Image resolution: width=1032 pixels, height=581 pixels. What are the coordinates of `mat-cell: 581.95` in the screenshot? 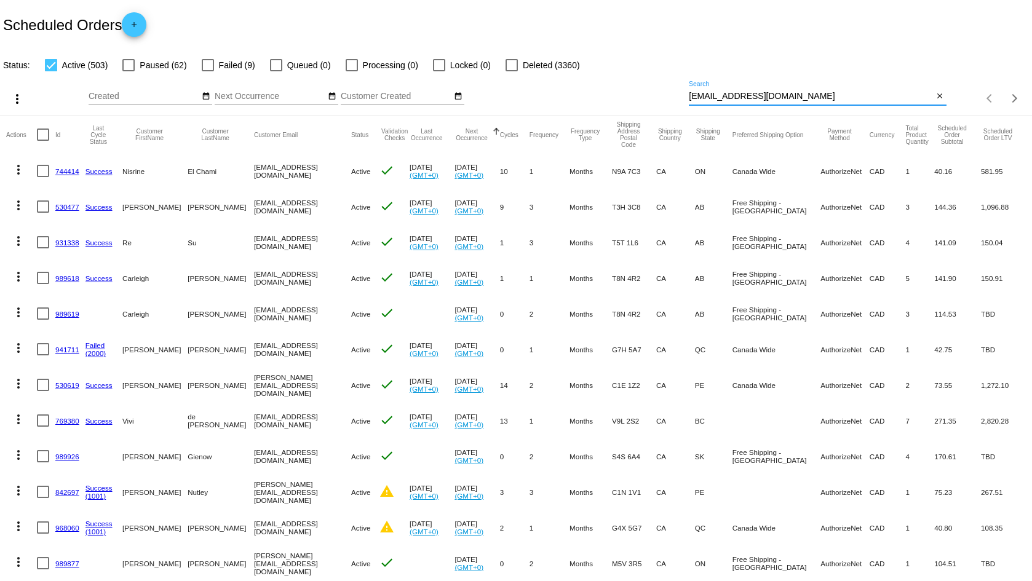 It's located at (1003, 171).